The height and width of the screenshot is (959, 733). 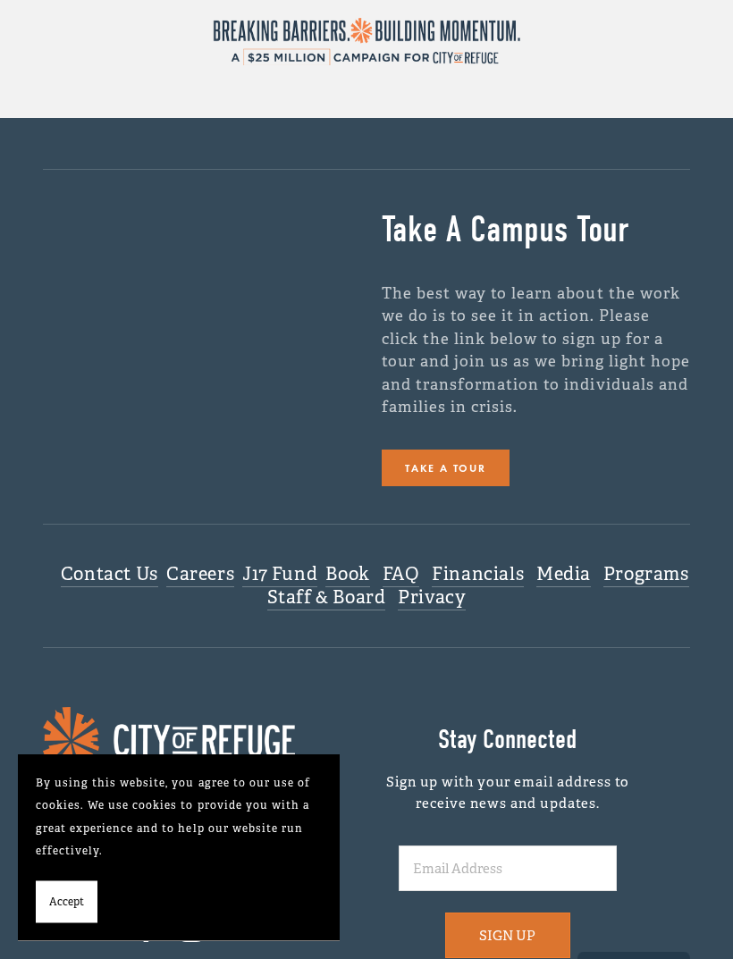 What do you see at coordinates (66, 902) in the screenshot?
I see `button: Accept` at bounding box center [66, 902].